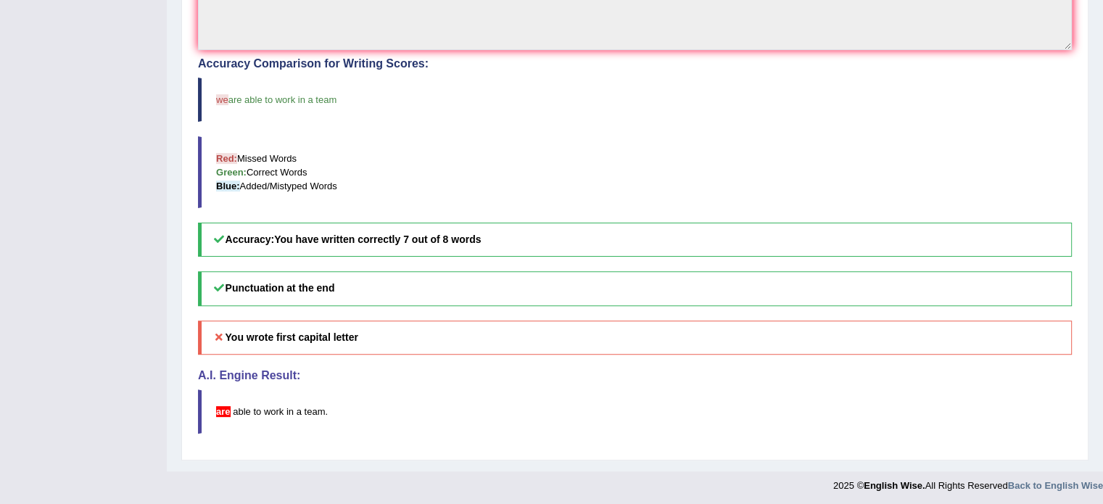 The image size is (1103, 504). I want to click on a: Back to English Wise, so click(1056, 485).